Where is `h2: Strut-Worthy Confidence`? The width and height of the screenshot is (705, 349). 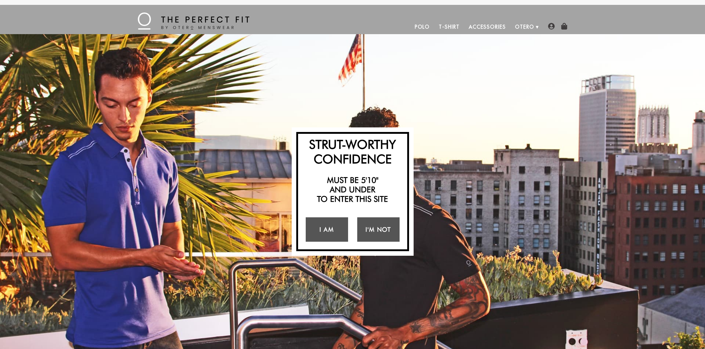 h2: Strut-Worthy Confidence is located at coordinates (353, 152).